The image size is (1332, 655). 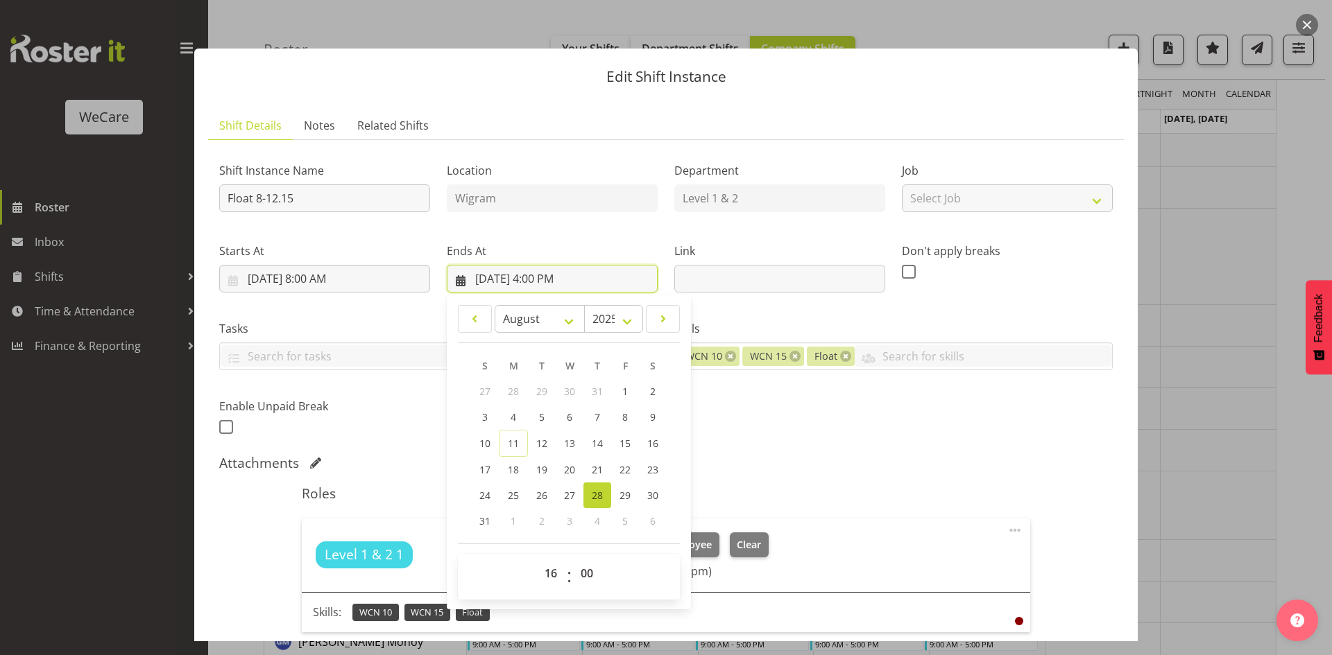 I want to click on span: 30, so click(x=653, y=495).